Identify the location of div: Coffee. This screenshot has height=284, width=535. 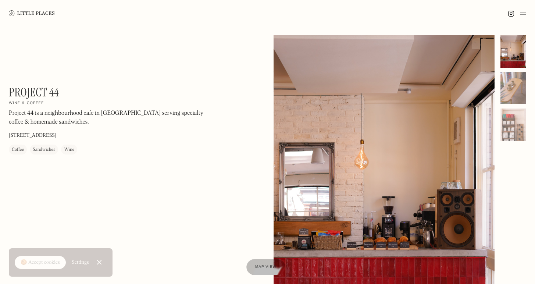
(18, 150).